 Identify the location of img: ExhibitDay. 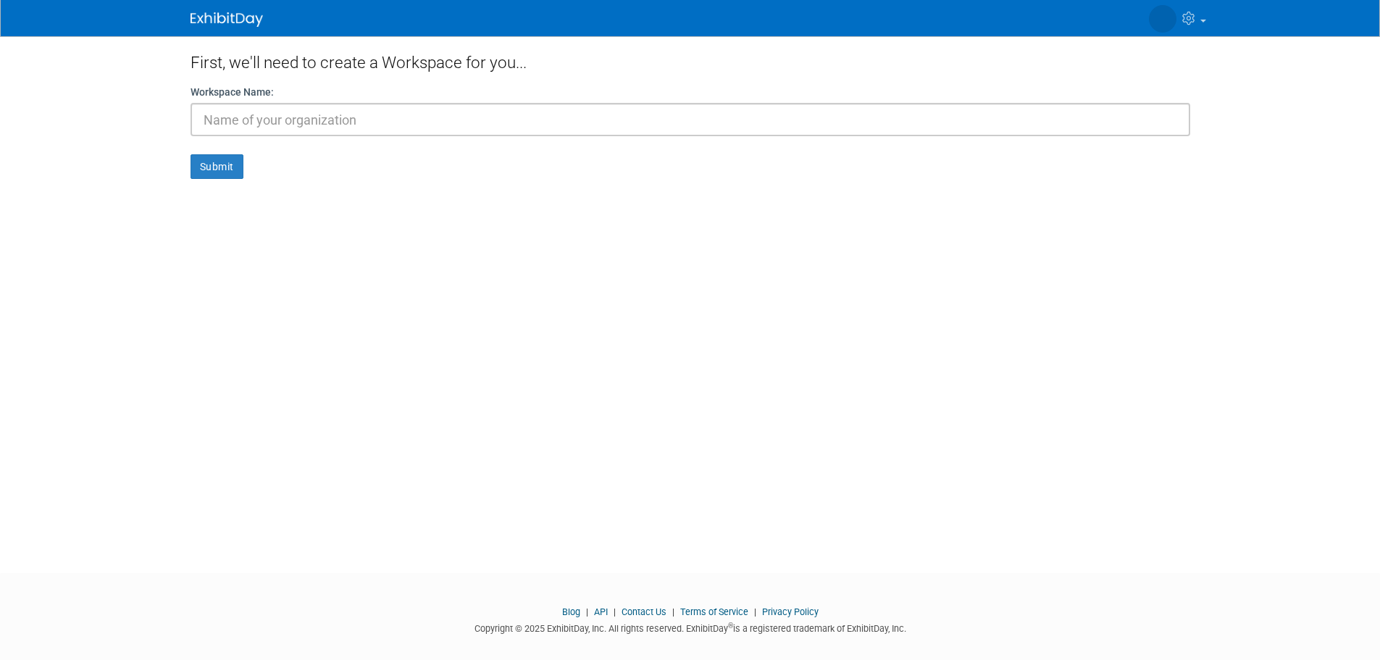
(227, 20).